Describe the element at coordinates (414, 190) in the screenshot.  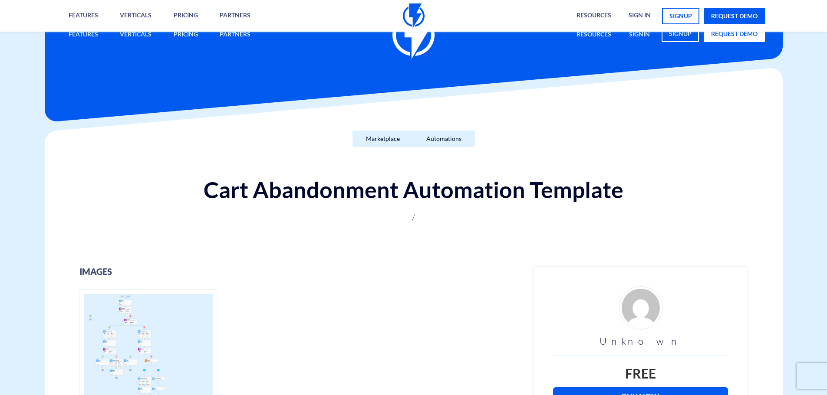
I see `h1: Cart Abandonment Automation Template` at that location.